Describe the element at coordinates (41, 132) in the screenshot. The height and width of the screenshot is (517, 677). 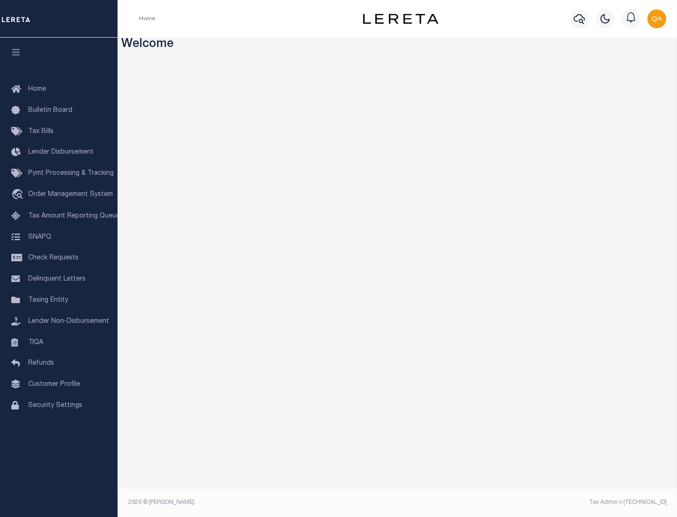
I see `span: Tax Bills` at that location.